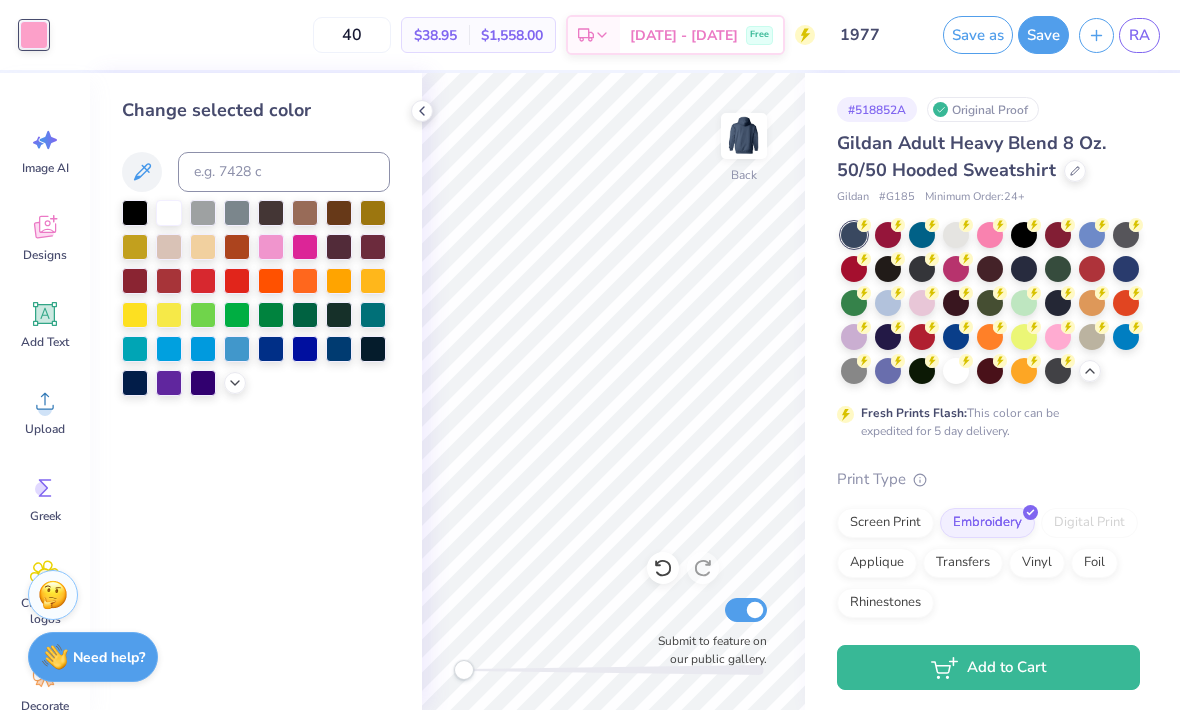  What do you see at coordinates (45, 342) in the screenshot?
I see `span: Add Text` at bounding box center [45, 342].